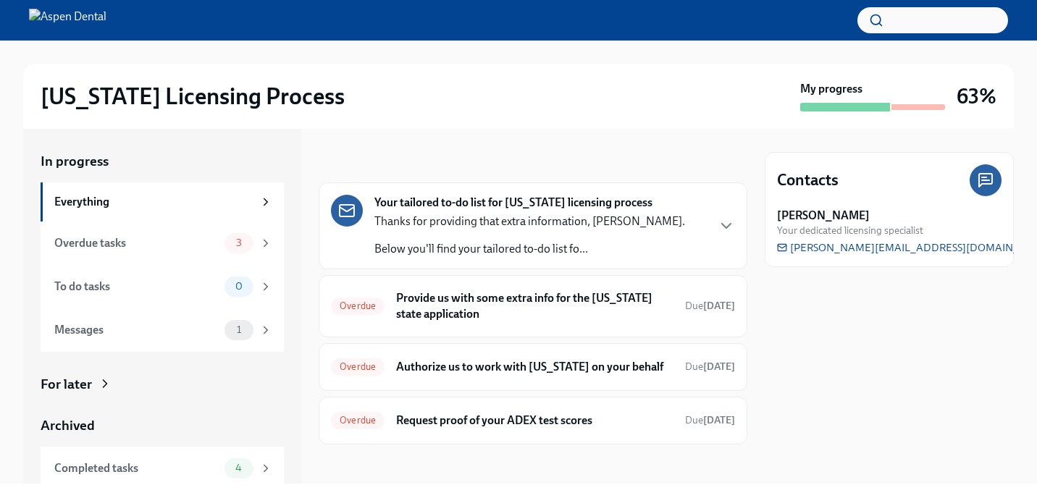 This screenshot has width=1037, height=498. Describe the element at coordinates (162, 426) in the screenshot. I see `div: Archived` at that location.